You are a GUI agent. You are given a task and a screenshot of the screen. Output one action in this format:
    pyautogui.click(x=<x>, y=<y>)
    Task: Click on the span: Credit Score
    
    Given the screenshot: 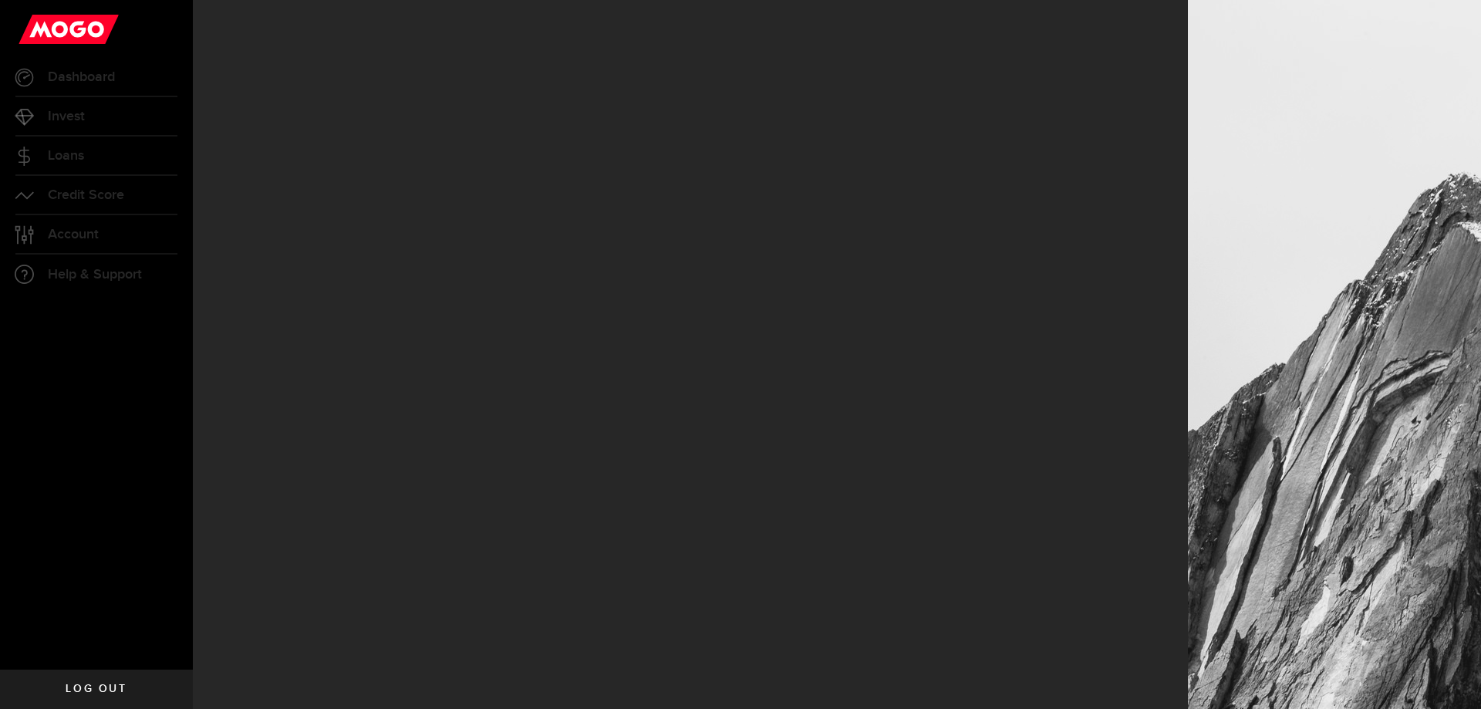 What is the action you would take?
    pyautogui.click(x=86, y=195)
    